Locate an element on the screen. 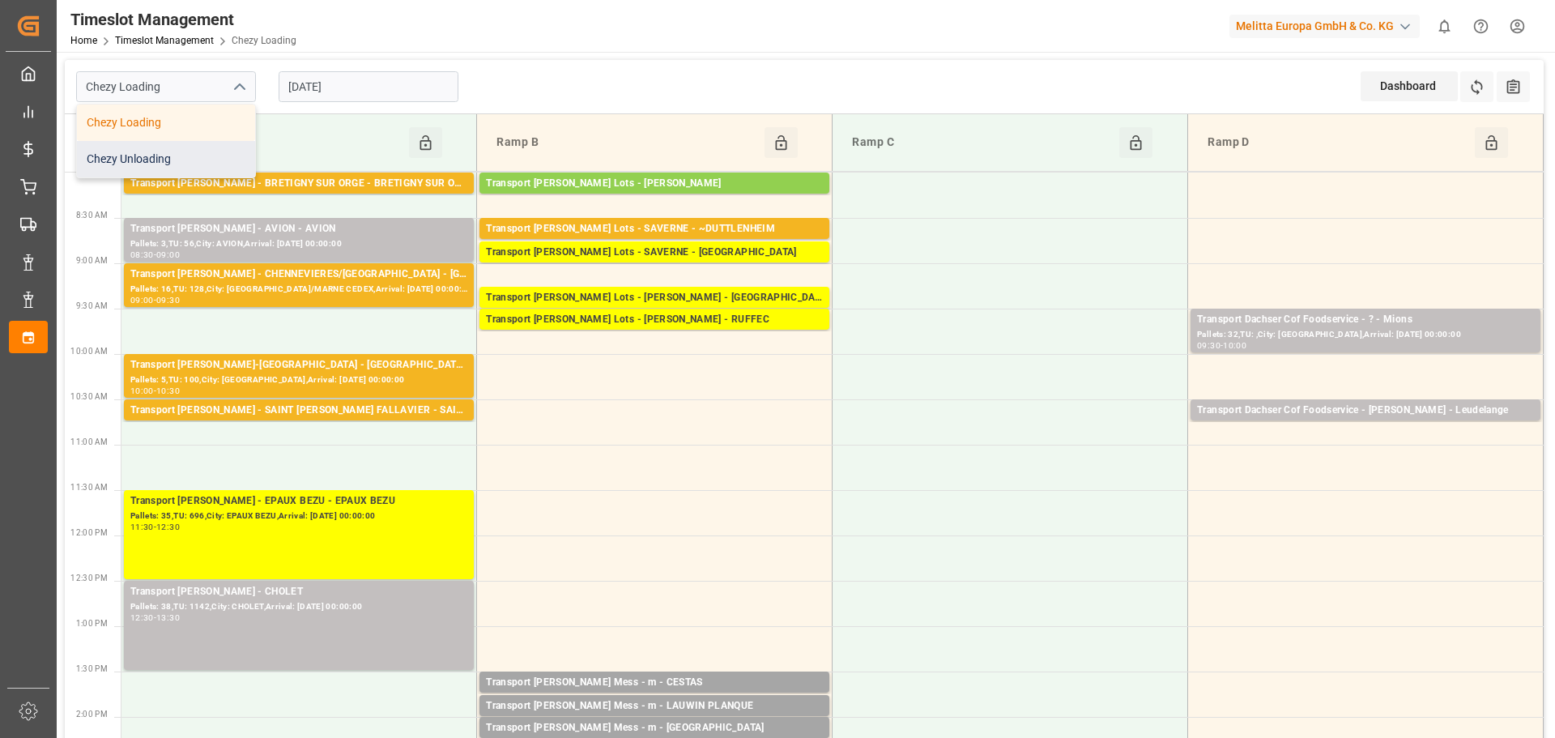  button: close menu is located at coordinates (238, 87).